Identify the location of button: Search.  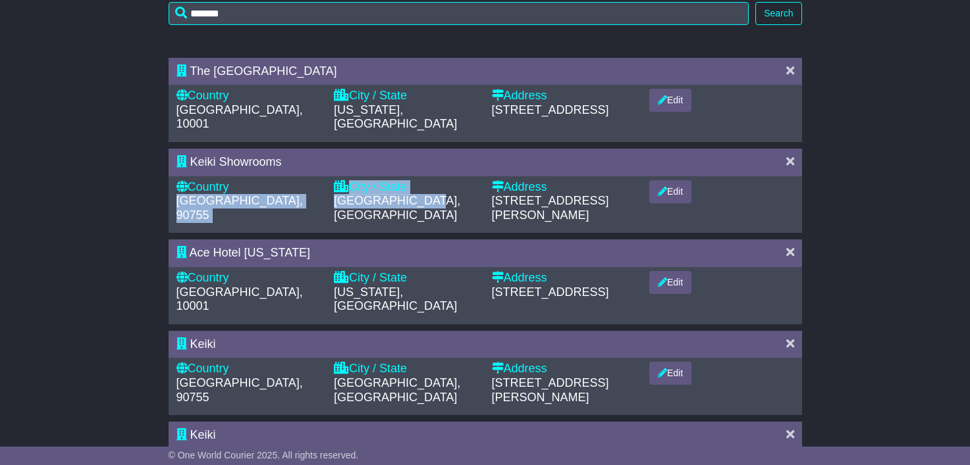
(778, 13).